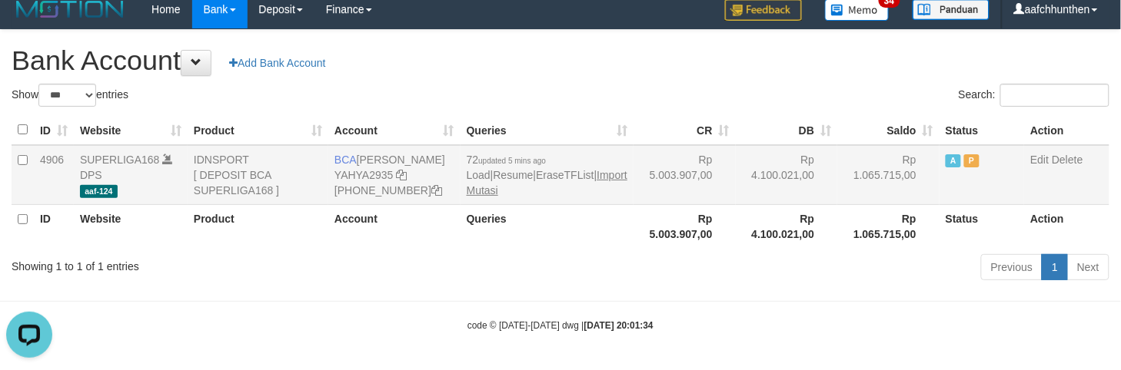 This screenshot has height=370, width=1121. What do you see at coordinates (234, 264) in the screenshot?
I see `div: Showing 1 to 1 of 1 entries` at bounding box center [234, 264].